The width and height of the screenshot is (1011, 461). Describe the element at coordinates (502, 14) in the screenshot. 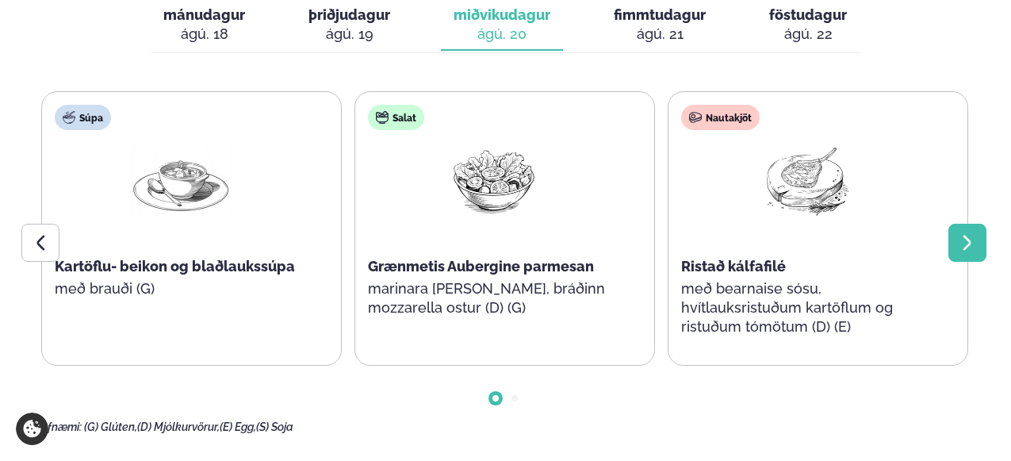

I see `span: miðvikudagur` at that location.